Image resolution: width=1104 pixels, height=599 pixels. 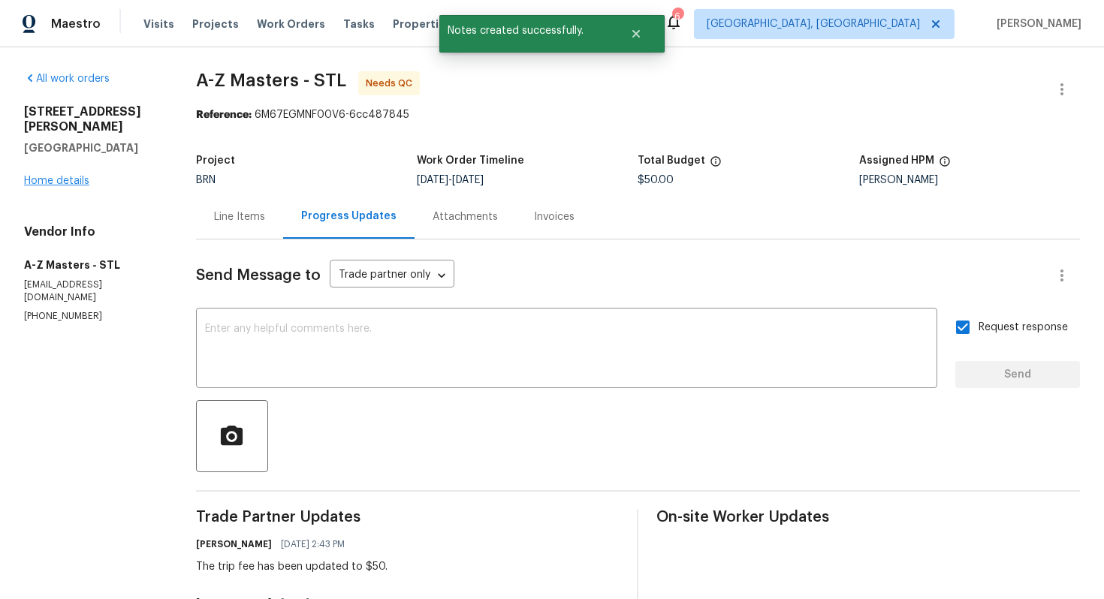 I want to click on span: BRN, so click(x=206, y=180).